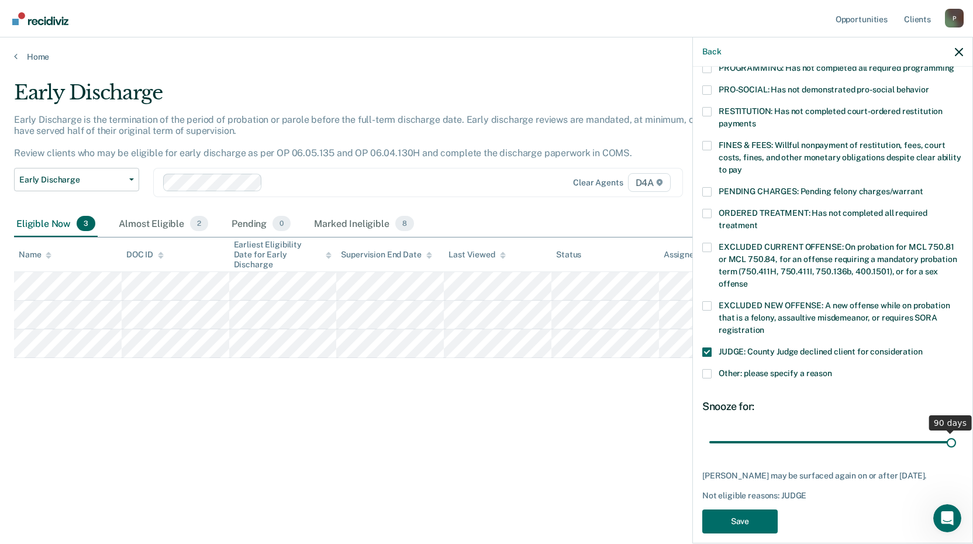 The image size is (973, 544). Describe the element at coordinates (832, 406) in the screenshot. I see `div: Snooze for:` at that location.